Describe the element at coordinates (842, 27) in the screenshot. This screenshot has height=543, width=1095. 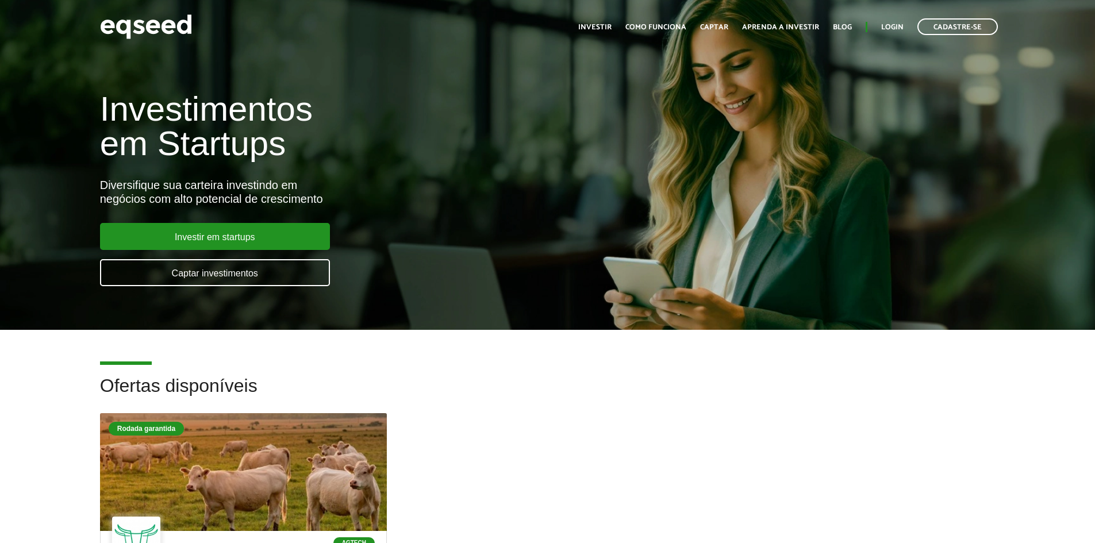
I see `a: Blog` at that location.